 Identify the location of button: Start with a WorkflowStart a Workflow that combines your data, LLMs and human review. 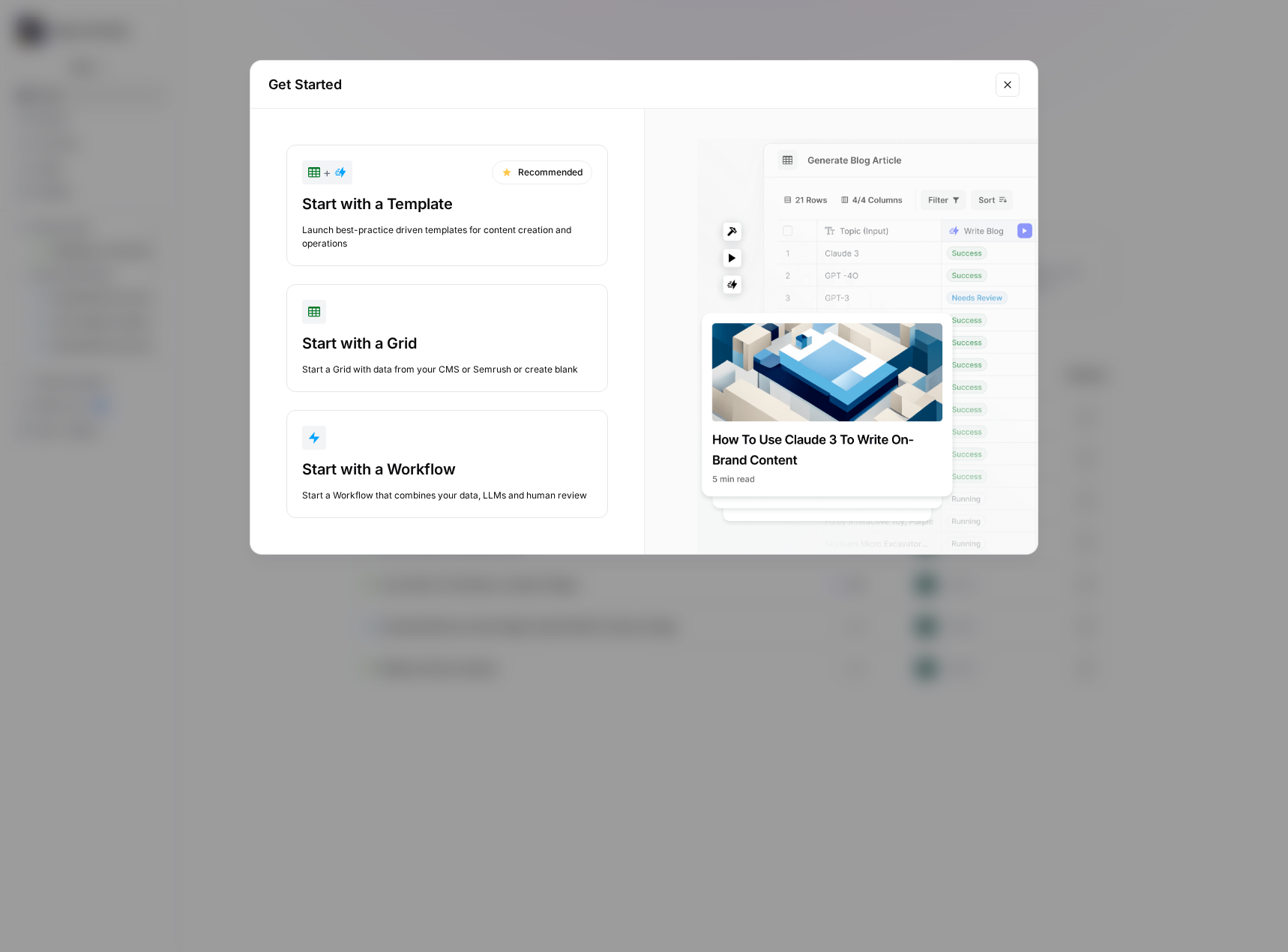
(447, 464).